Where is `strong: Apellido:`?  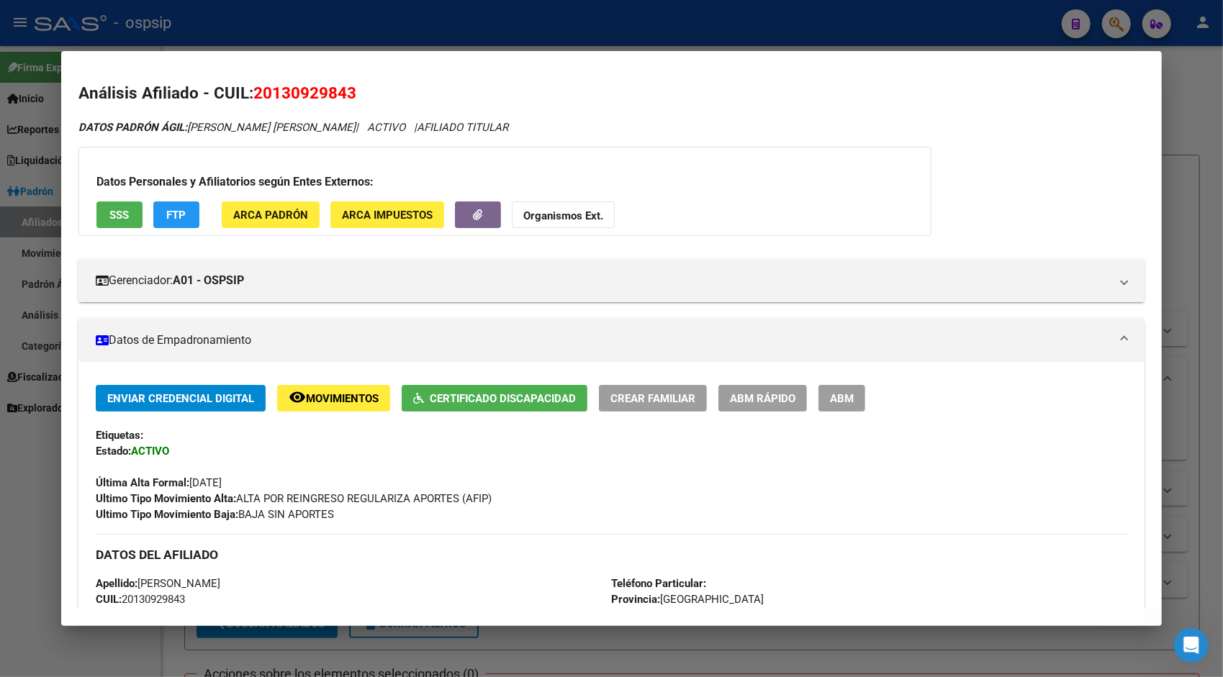 strong: Apellido: is located at coordinates (117, 584).